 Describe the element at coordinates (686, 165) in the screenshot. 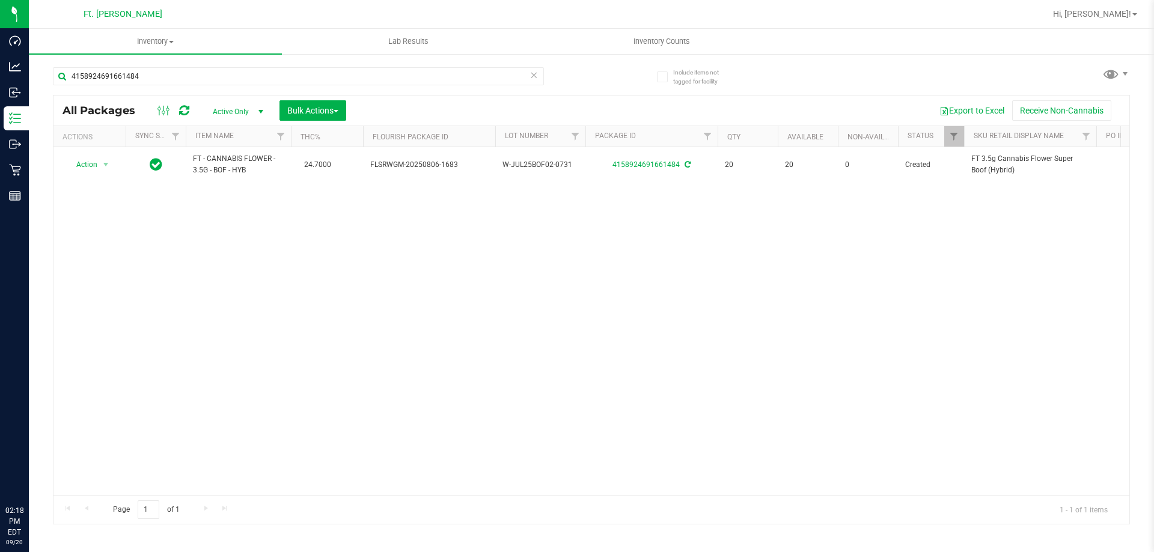

I see `span: Sync from Compliance System` at that location.